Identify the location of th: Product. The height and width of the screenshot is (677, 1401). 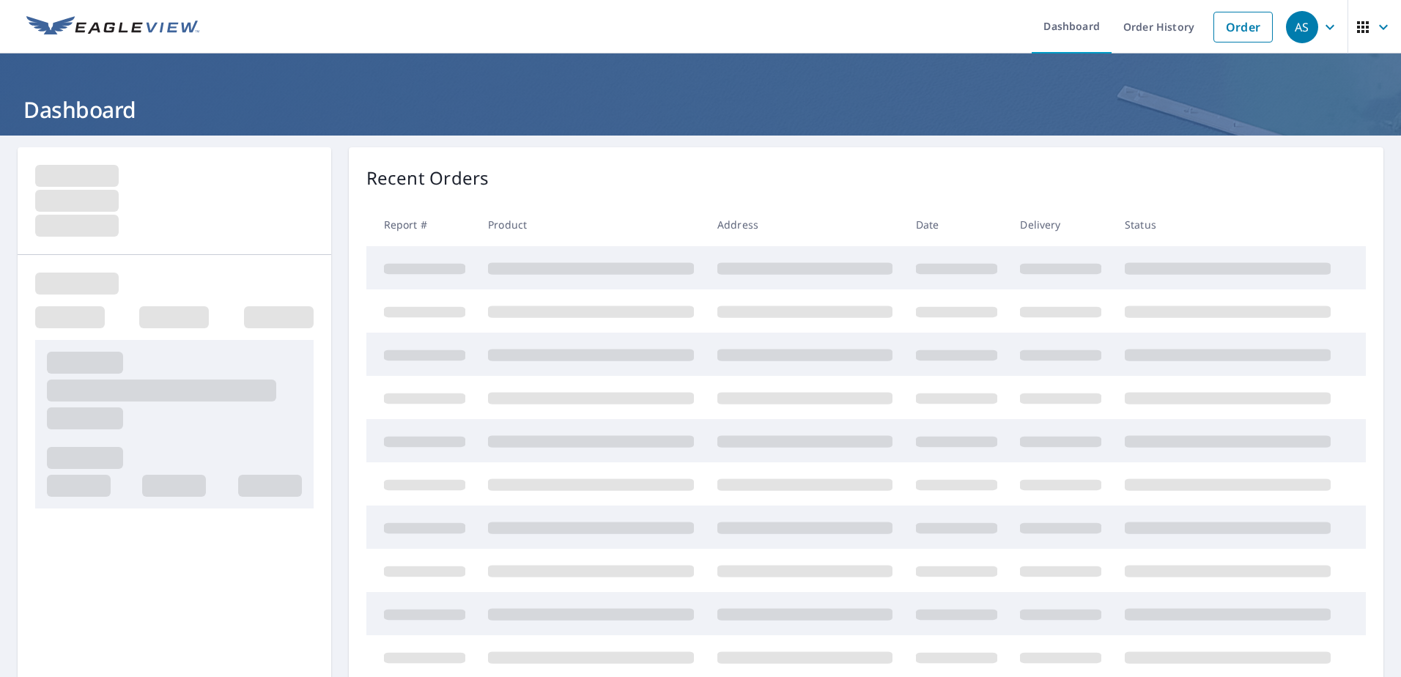
(591, 224).